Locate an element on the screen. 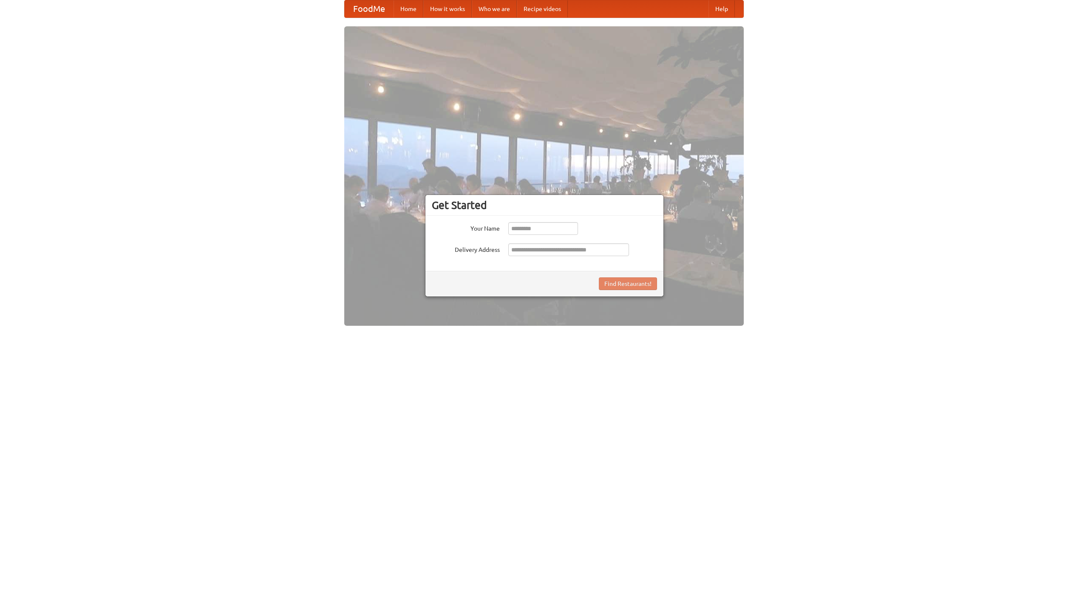 The image size is (1088, 601). label: Your Name is located at coordinates (466, 227).